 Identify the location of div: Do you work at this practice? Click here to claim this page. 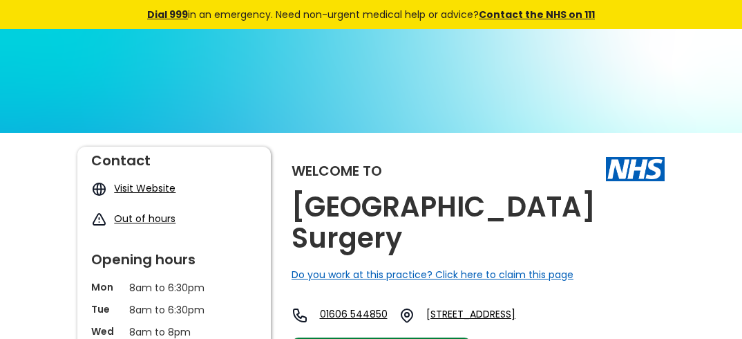
(433, 274).